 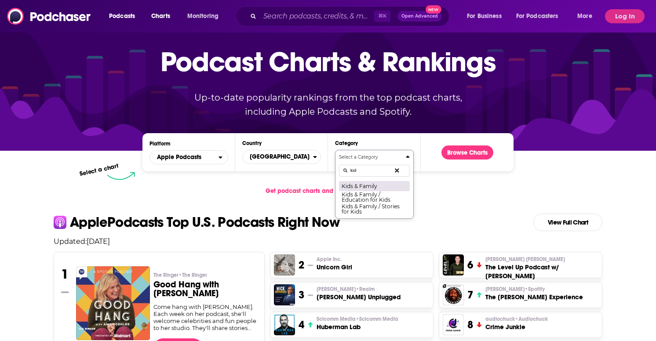 I want to click on a: Scicomm Media•Scicomm MediaHuberman Lab, so click(x=357, y=323).